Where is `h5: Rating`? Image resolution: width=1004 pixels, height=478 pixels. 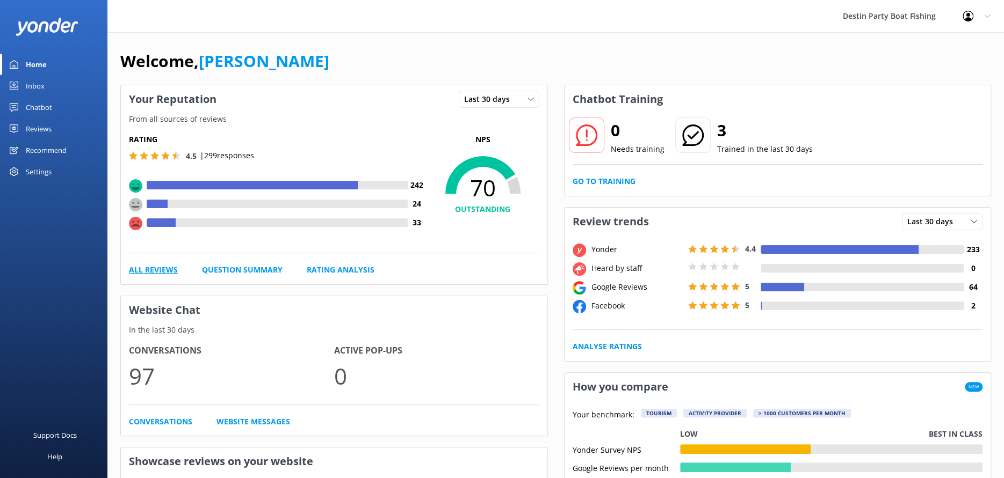
h5: Rating is located at coordinates (278, 140).